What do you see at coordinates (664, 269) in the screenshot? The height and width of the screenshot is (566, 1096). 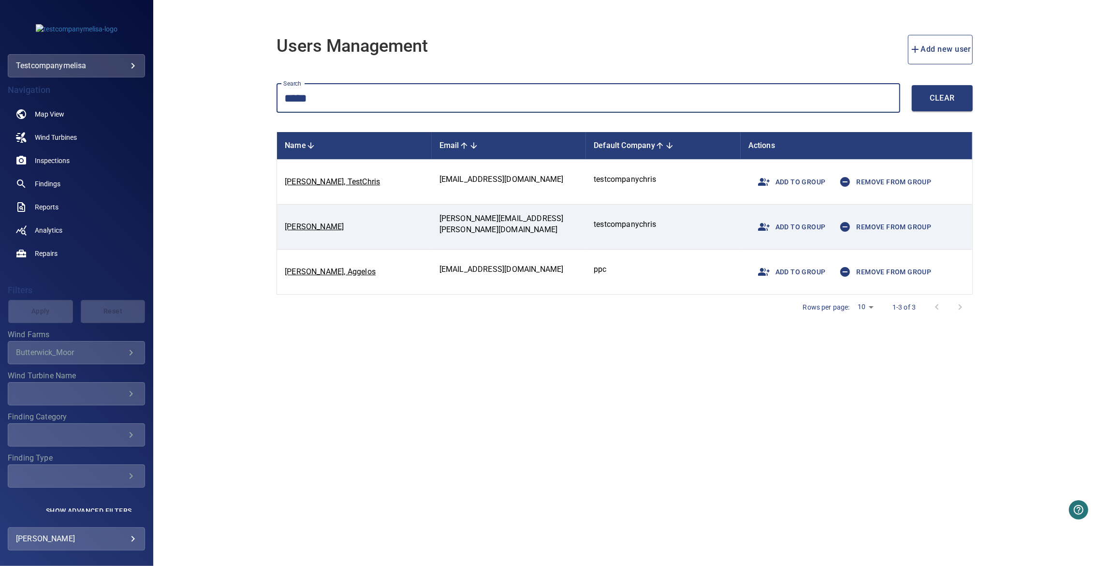 I see `p: ppc` at bounding box center [664, 269].